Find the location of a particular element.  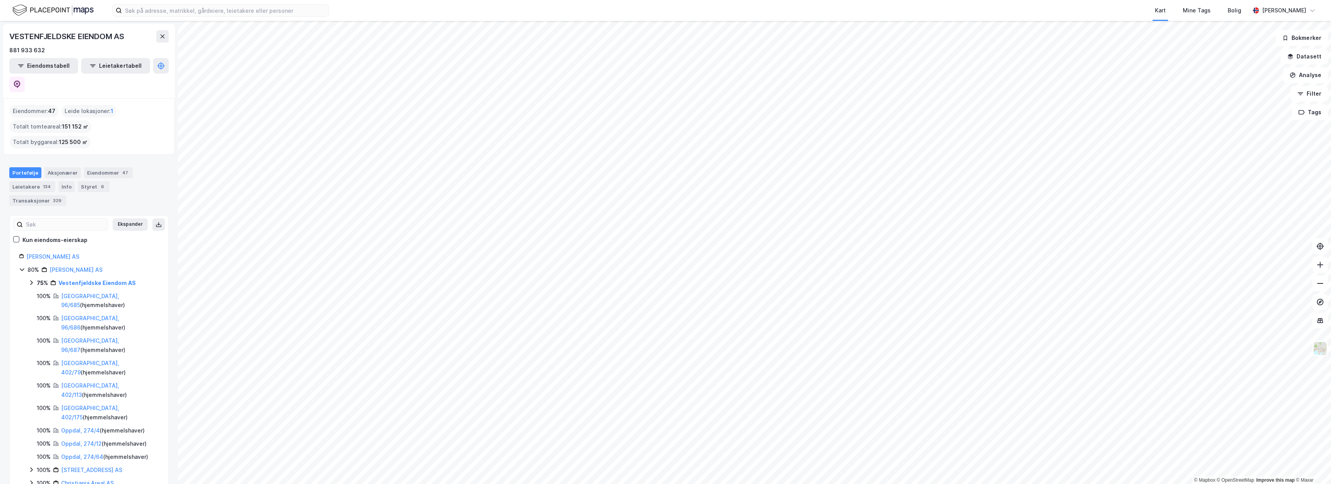

a: Vestenfjeldske Eiendom AS is located at coordinates (97, 283).